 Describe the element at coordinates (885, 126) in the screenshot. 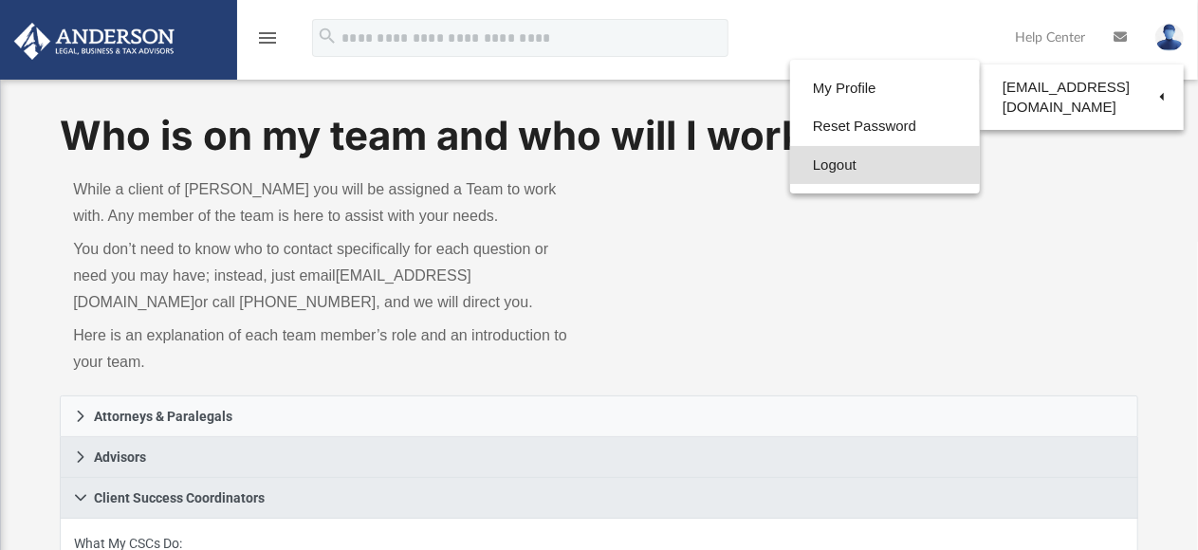

I see `a: Reset Password` at that location.